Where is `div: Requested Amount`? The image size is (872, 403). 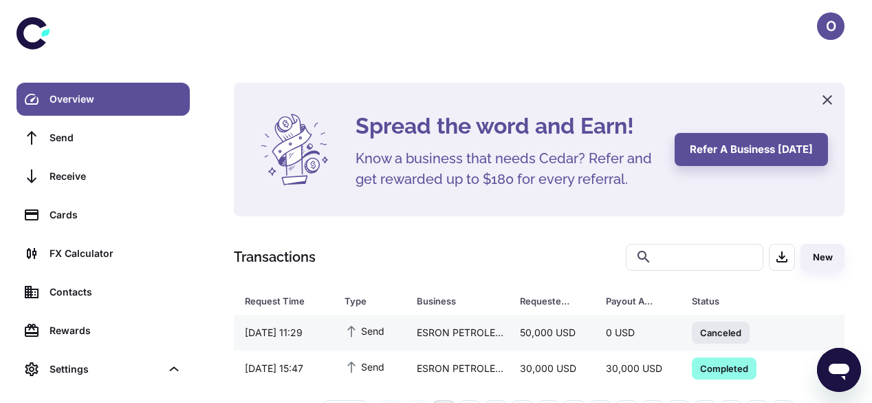 div: Requested Amount is located at coordinates (546, 301).